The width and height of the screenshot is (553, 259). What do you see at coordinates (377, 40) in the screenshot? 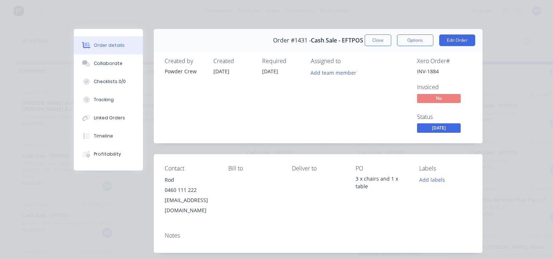
I see `button: Close` at bounding box center [377, 40].